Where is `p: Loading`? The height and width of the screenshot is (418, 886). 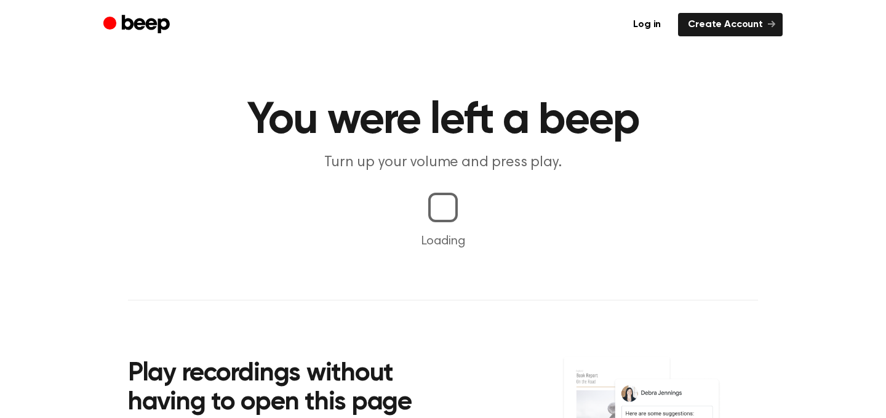 p: Loading is located at coordinates (443, 241).